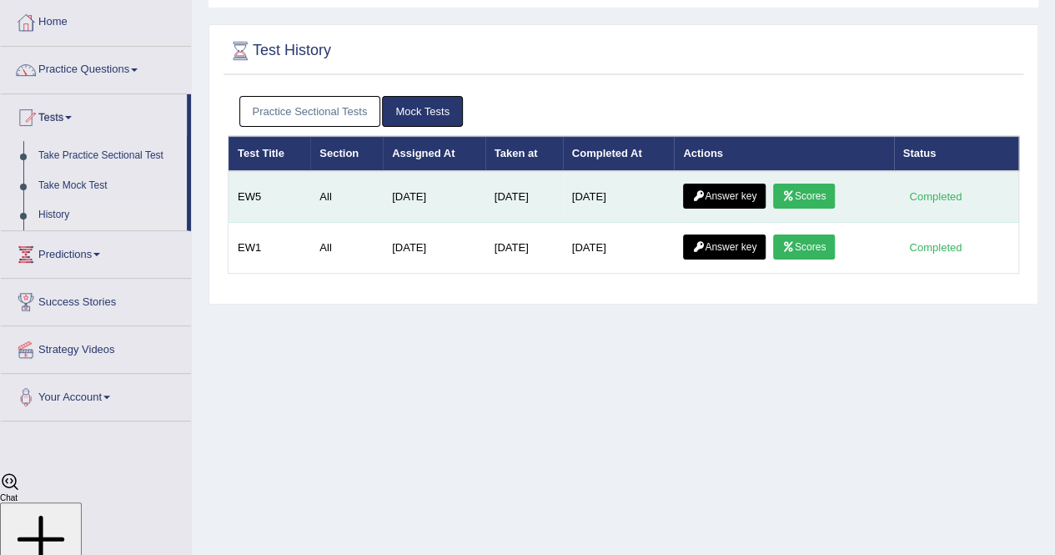 The height and width of the screenshot is (555, 1055). I want to click on a: Predictions, so click(96, 252).